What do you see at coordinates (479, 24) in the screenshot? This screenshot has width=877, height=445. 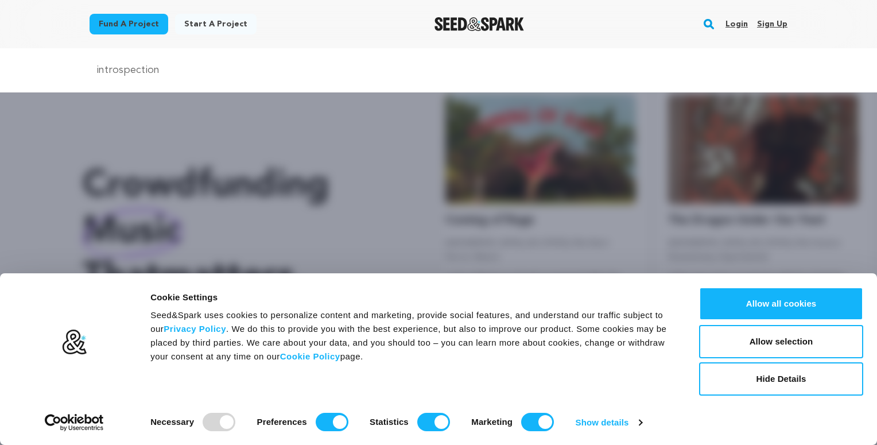 I see `img: Seed&Spark Logo Dark Mode` at bounding box center [479, 24].